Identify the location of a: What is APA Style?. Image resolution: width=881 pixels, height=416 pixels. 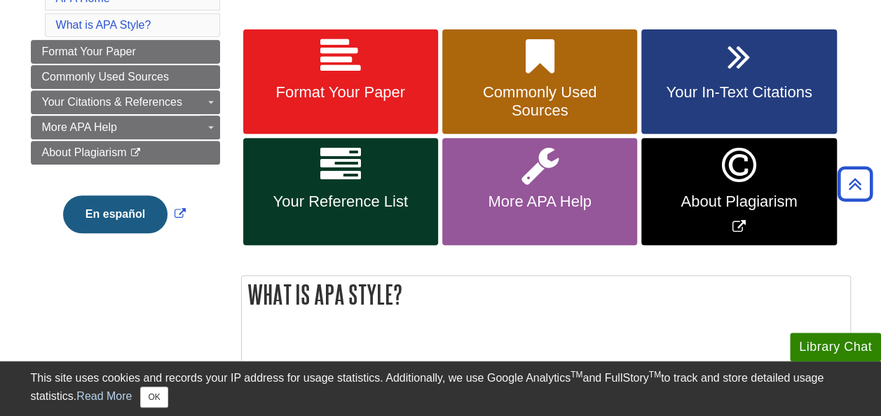
(104, 25).